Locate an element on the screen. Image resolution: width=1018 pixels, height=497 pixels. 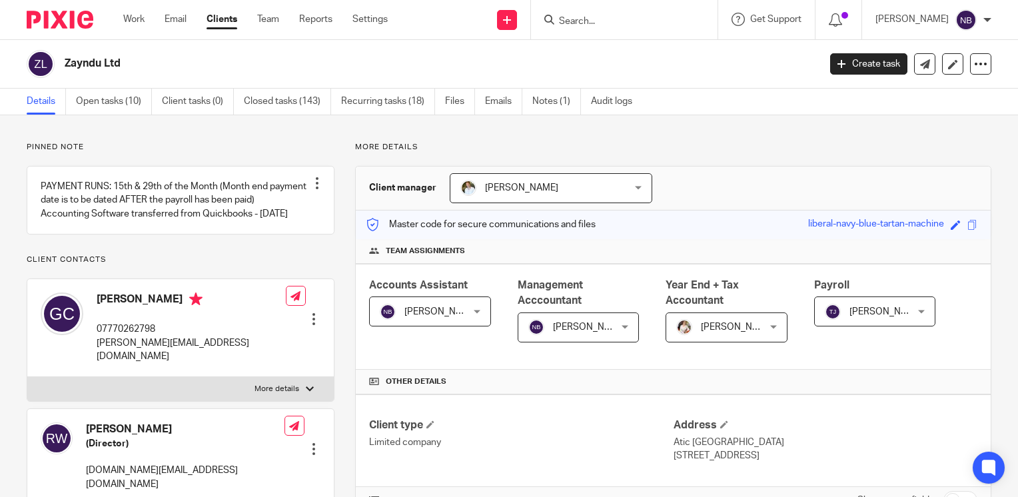
a: Create task is located at coordinates (869, 64).